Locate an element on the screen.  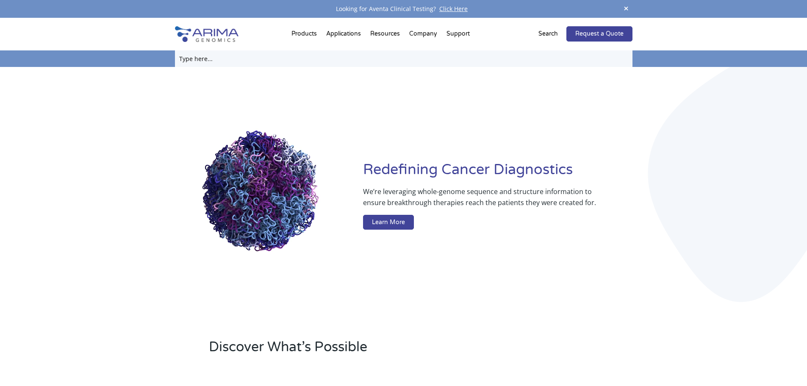
img: Arima-Genomics-logo is located at coordinates (207, 34).